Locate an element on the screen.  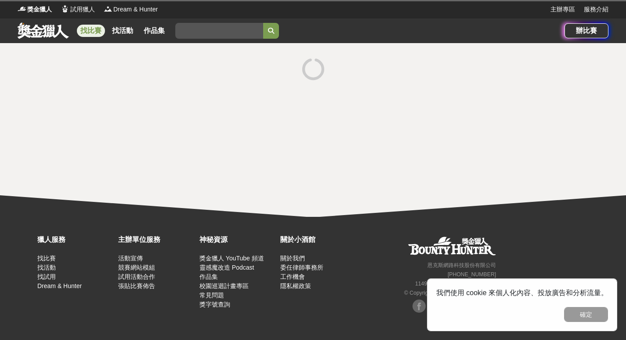
div: 神秘資源 is located at coordinates (238, 239).